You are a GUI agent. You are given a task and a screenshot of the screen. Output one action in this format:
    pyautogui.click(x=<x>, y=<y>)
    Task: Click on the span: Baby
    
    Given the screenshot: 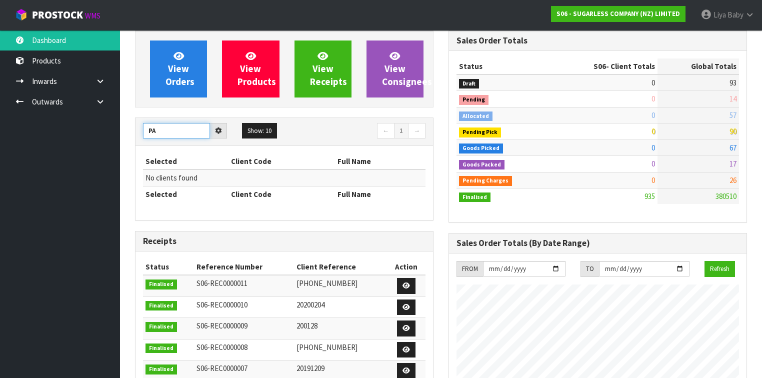 What is the action you would take?
    pyautogui.click(x=736, y=15)
    